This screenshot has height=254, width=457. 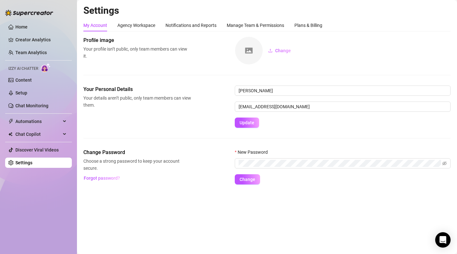 What do you see at coordinates (253, 152) in the screenshot?
I see `label: New Password` at bounding box center [253, 152].